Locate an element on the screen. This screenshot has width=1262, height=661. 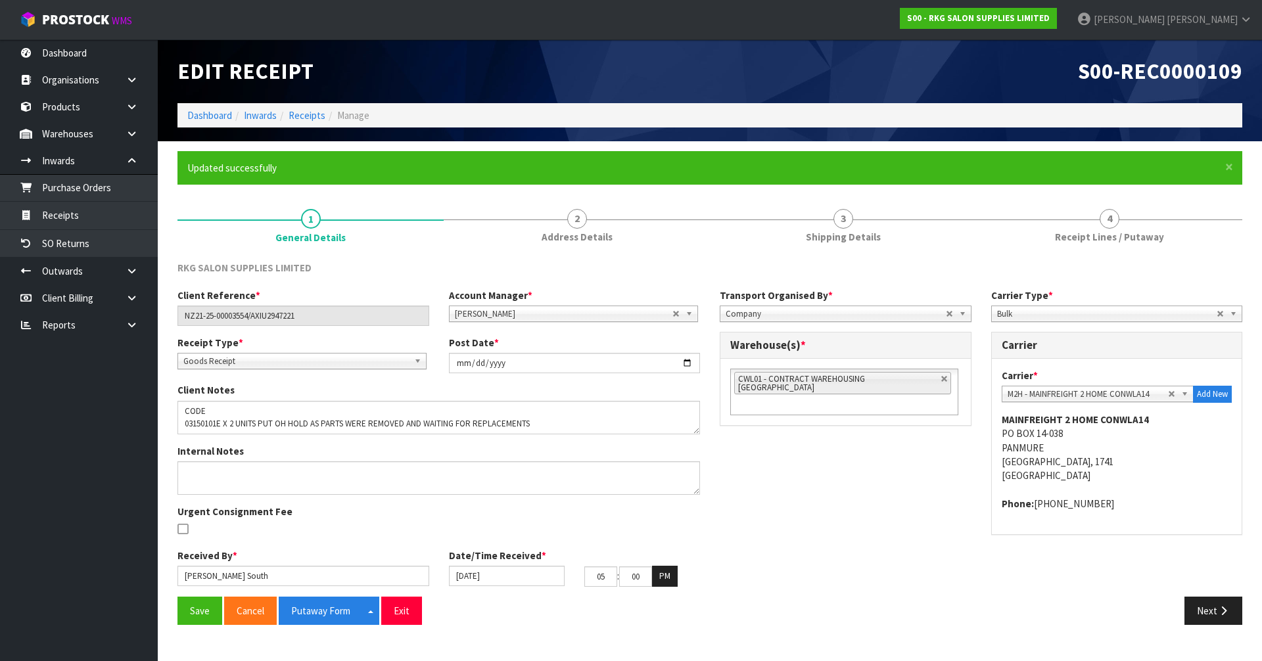
button: Cancel is located at coordinates (251, 611).